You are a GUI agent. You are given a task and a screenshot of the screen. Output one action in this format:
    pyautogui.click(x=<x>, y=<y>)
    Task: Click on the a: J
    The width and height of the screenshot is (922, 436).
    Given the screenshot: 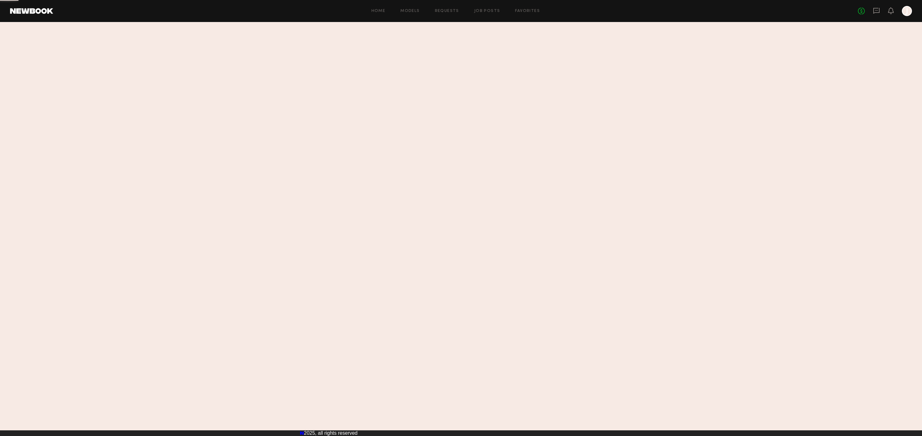 What is the action you would take?
    pyautogui.click(x=907, y=11)
    